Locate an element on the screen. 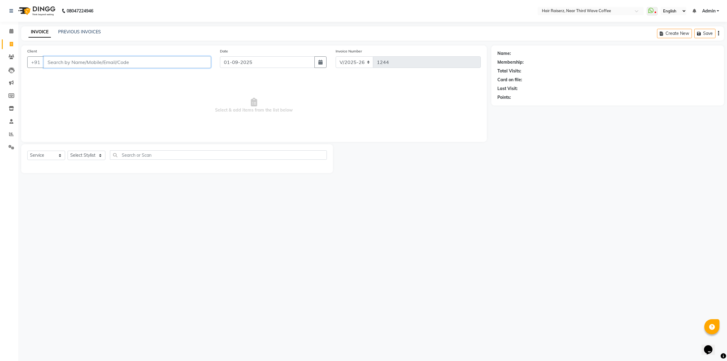  a: INVOICE is located at coordinates (40, 32).